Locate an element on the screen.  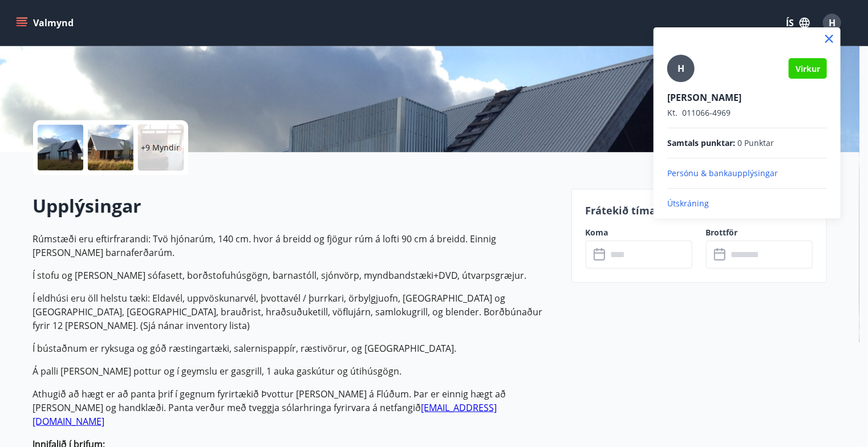
span: H is located at coordinates (681, 68).